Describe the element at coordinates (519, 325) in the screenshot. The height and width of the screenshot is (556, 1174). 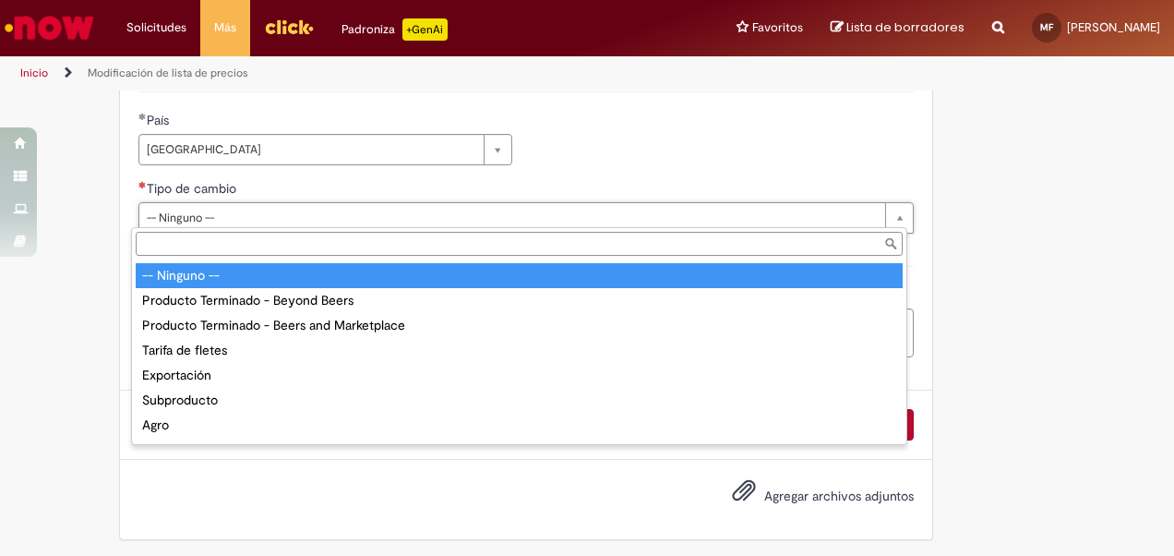
I see `div: Producto Terminado - Beers and Marketplace` at that location.